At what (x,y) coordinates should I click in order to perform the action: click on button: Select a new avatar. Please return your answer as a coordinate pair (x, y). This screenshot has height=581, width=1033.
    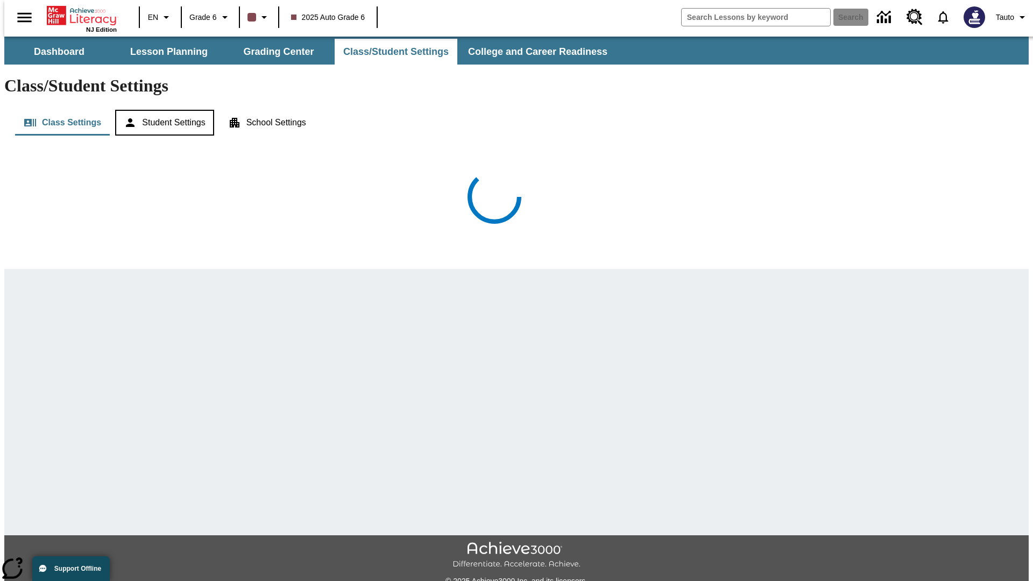
    Looking at the image, I should click on (974, 17).